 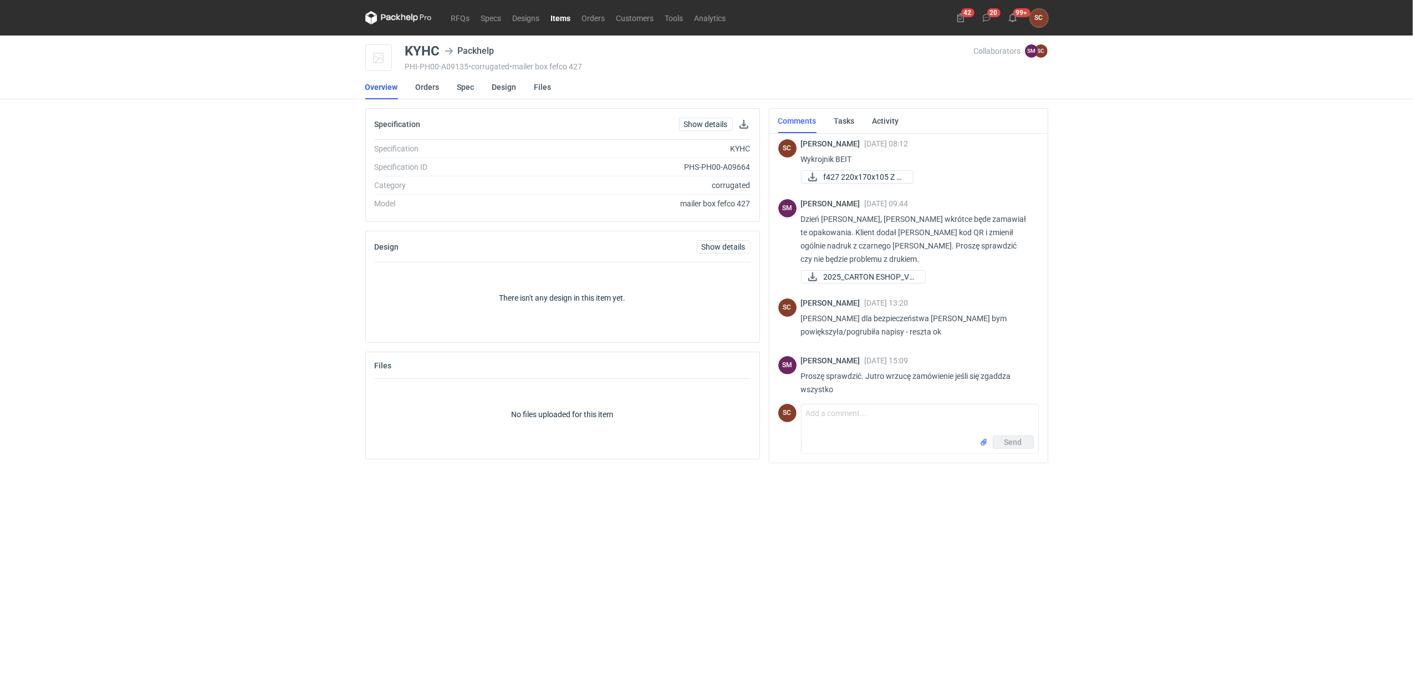 I want to click on a: f427 220x170x105 Z B..., so click(x=857, y=177).